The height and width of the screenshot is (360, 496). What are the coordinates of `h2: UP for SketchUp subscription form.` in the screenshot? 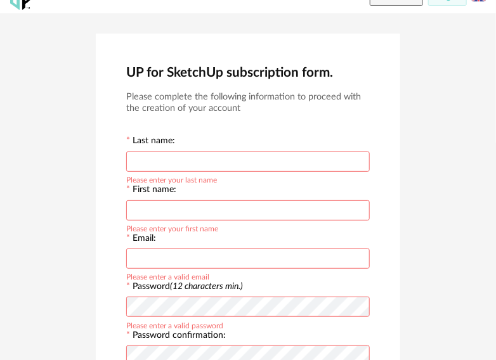 It's located at (248, 72).